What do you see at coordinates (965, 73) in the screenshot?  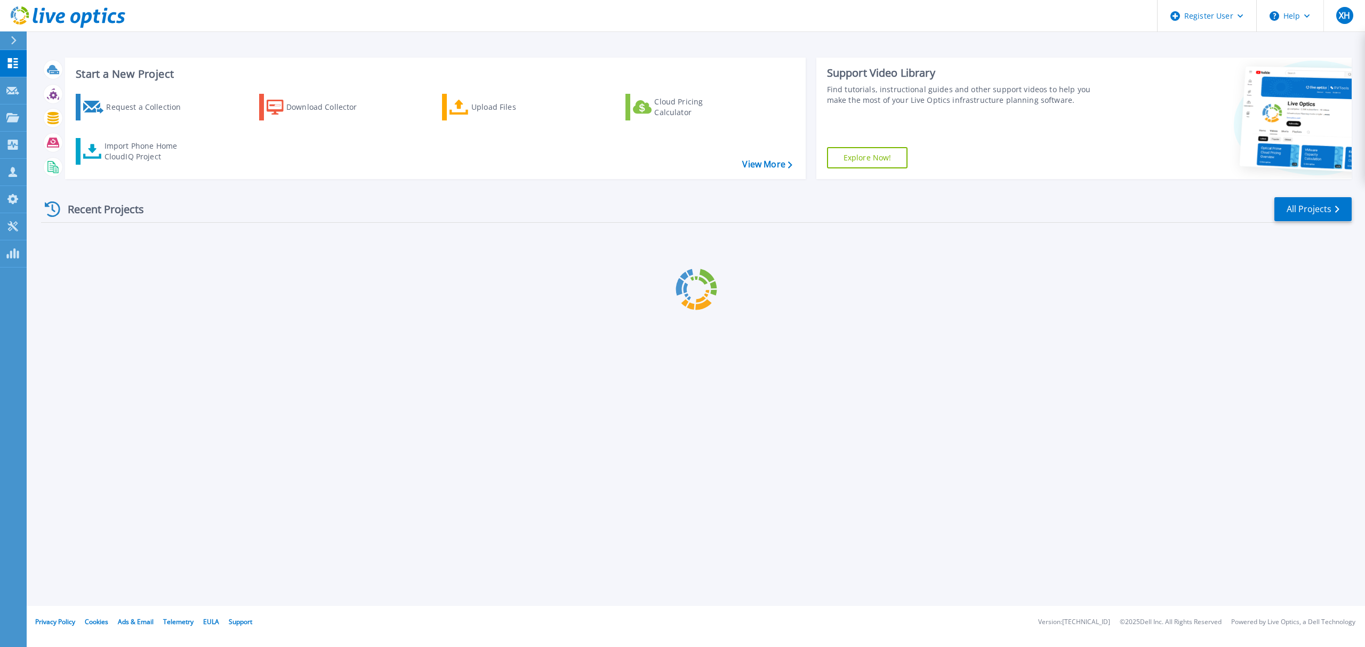 I see `div: Support Video Library` at bounding box center [965, 73].